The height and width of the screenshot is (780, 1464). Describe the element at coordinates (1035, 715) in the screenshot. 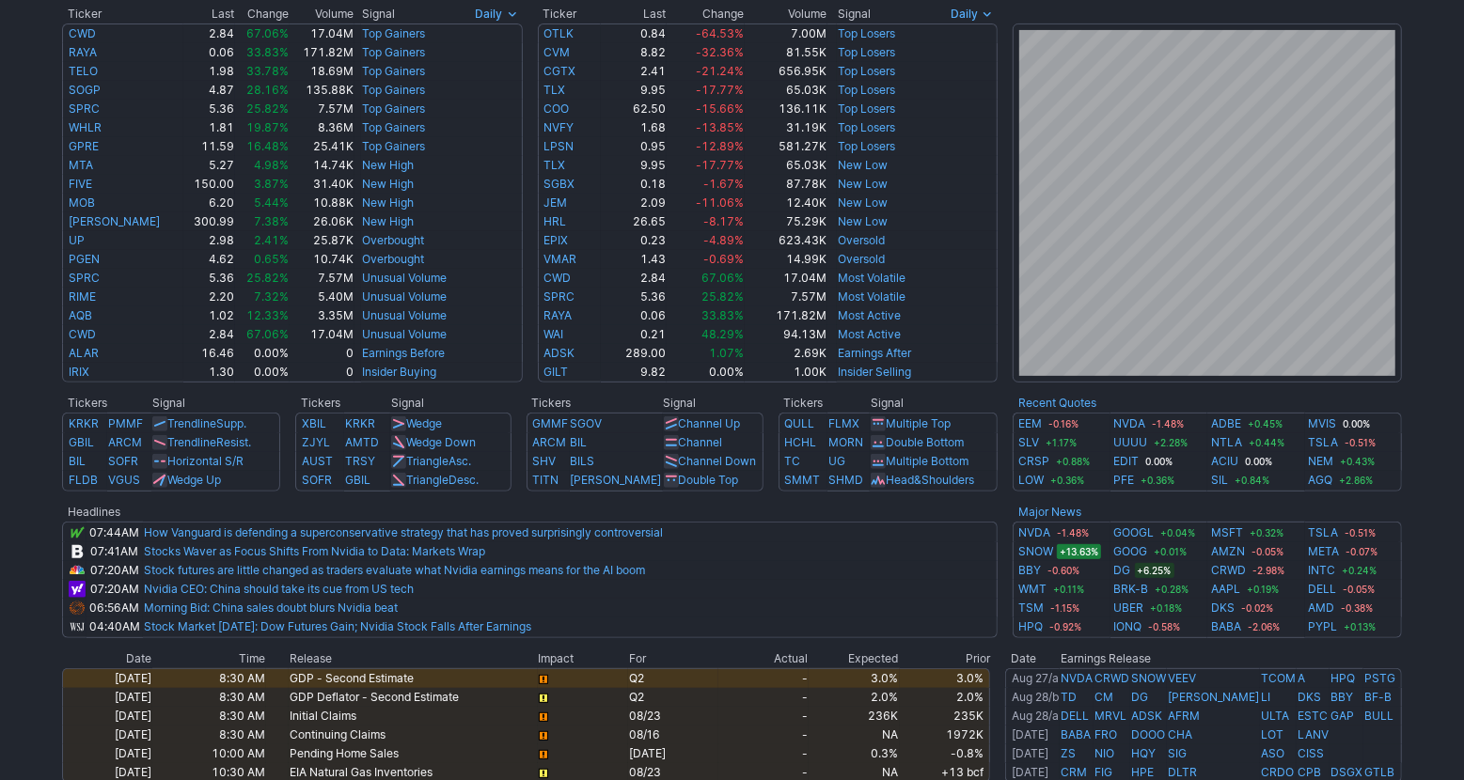

I see `a: Aug 28/a` at that location.